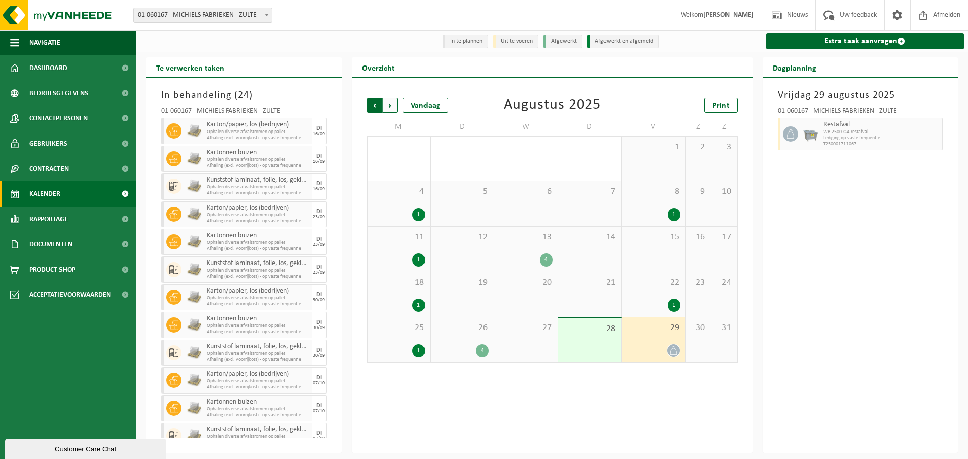 The height and width of the screenshot is (459, 968). Describe the element at coordinates (190, 67) in the screenshot. I see `h2: Te verwerken taken` at that location.